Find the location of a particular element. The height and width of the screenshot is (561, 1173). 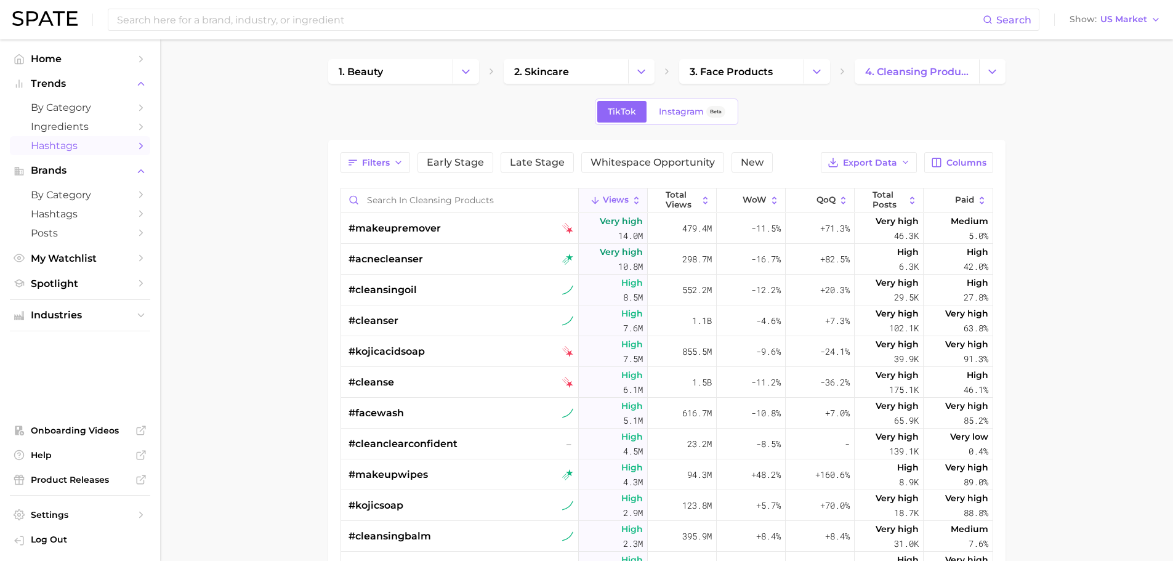

span: 7.6% is located at coordinates (979, 544).